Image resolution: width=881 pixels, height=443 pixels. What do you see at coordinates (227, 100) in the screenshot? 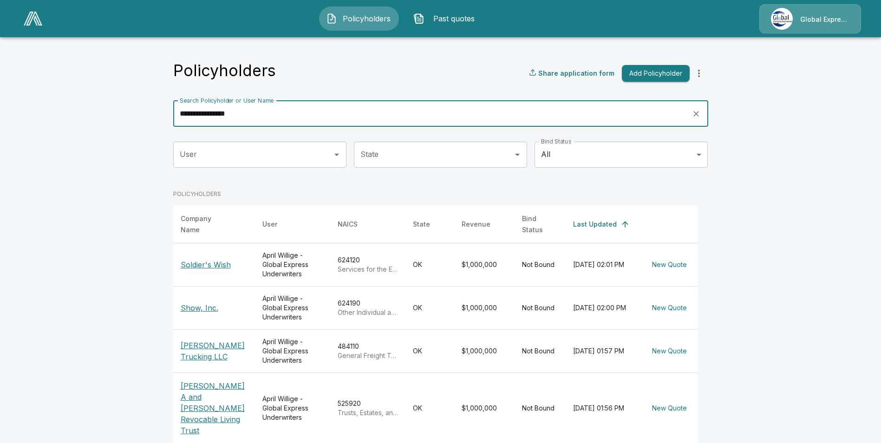
I see `label: Search Policyholder or User Name` at bounding box center [227, 100].